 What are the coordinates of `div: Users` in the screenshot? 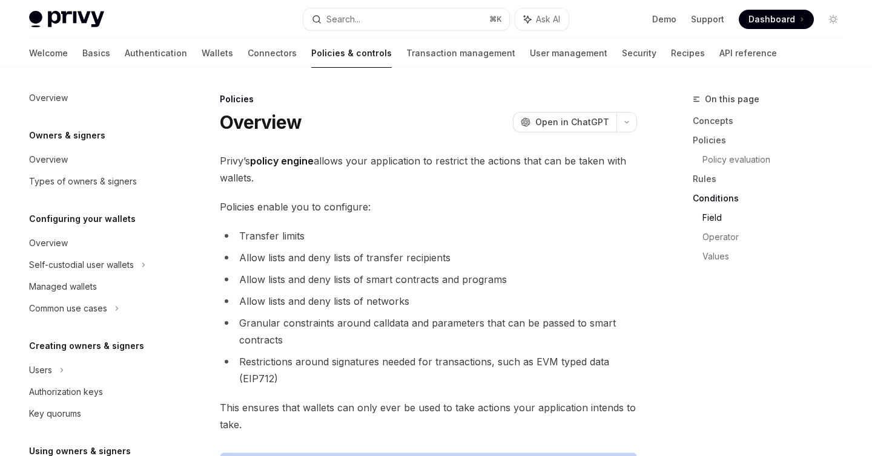 It's located at (41, 371).